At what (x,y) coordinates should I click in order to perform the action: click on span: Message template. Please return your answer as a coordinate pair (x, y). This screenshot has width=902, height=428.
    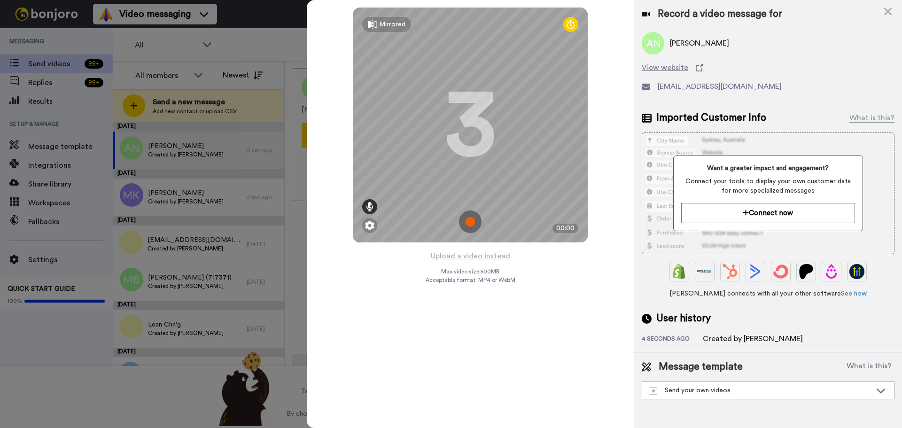
    Looking at the image, I should click on (701, 367).